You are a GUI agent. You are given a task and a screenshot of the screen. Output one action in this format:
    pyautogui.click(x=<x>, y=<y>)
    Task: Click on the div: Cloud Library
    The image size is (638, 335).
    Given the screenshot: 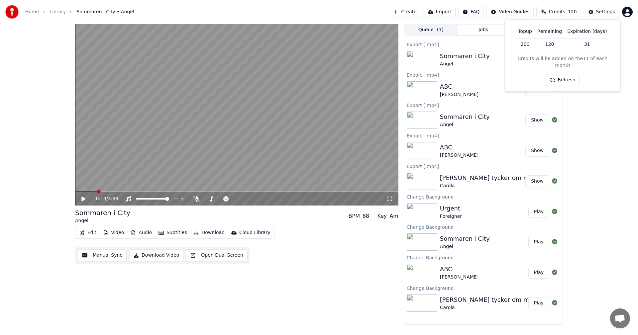 What is the action you would take?
    pyautogui.click(x=254, y=233)
    